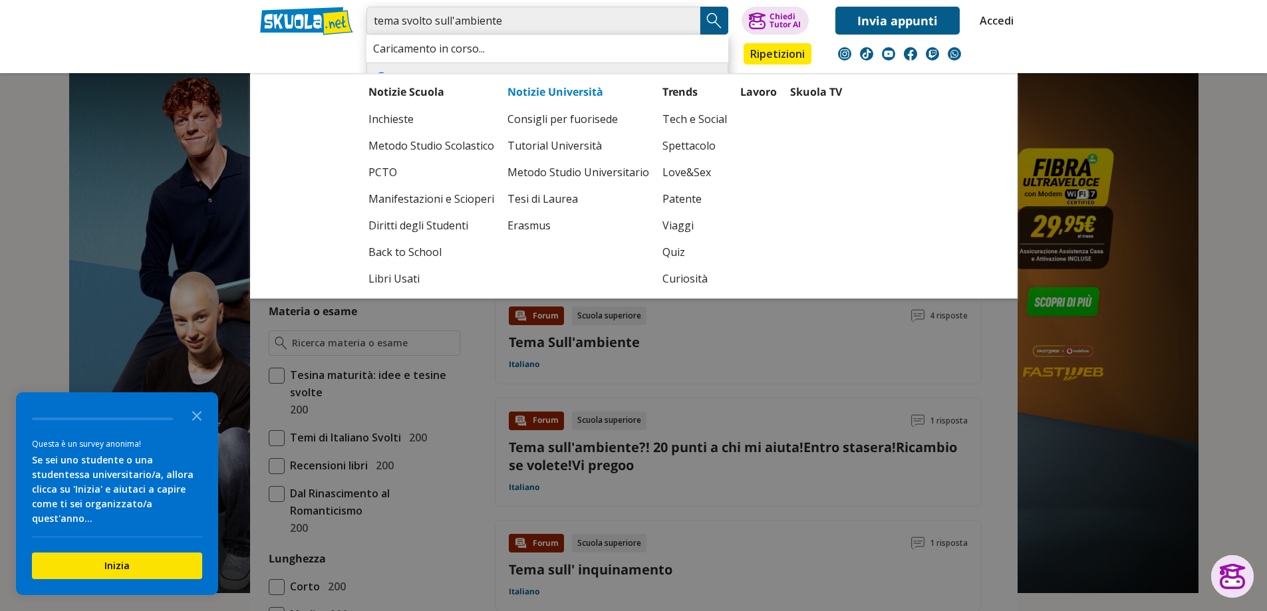 This screenshot has width=1267, height=611. I want to click on div: Survey, so click(117, 493).